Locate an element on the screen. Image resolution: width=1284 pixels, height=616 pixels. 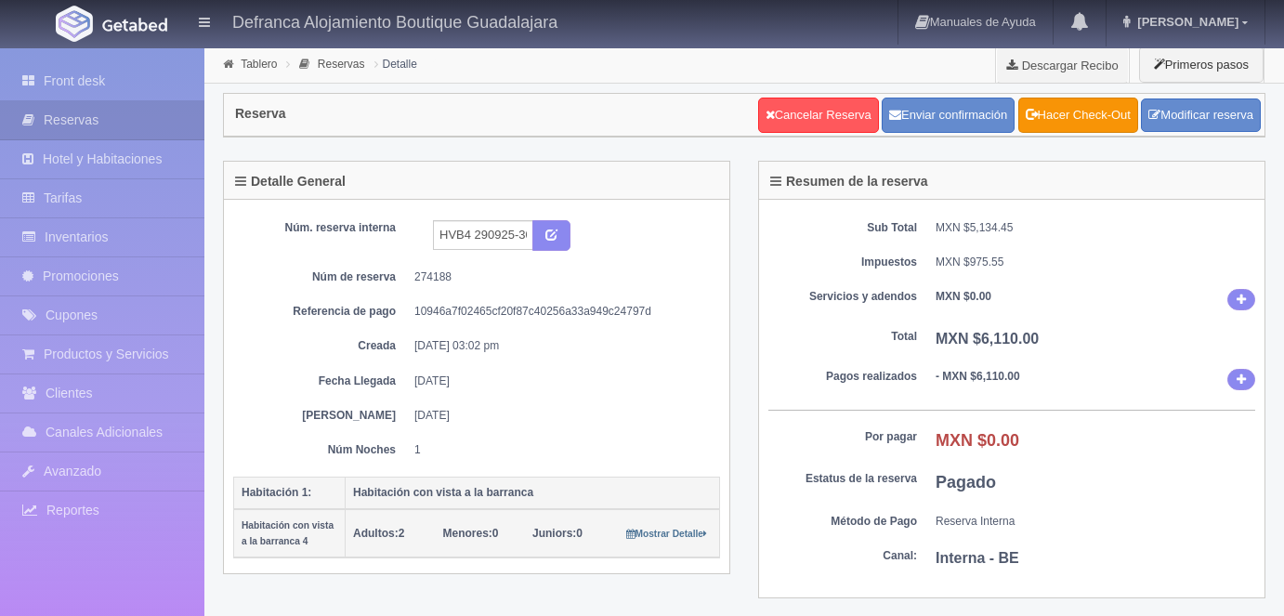
h4: Detalle General is located at coordinates (290, 181).